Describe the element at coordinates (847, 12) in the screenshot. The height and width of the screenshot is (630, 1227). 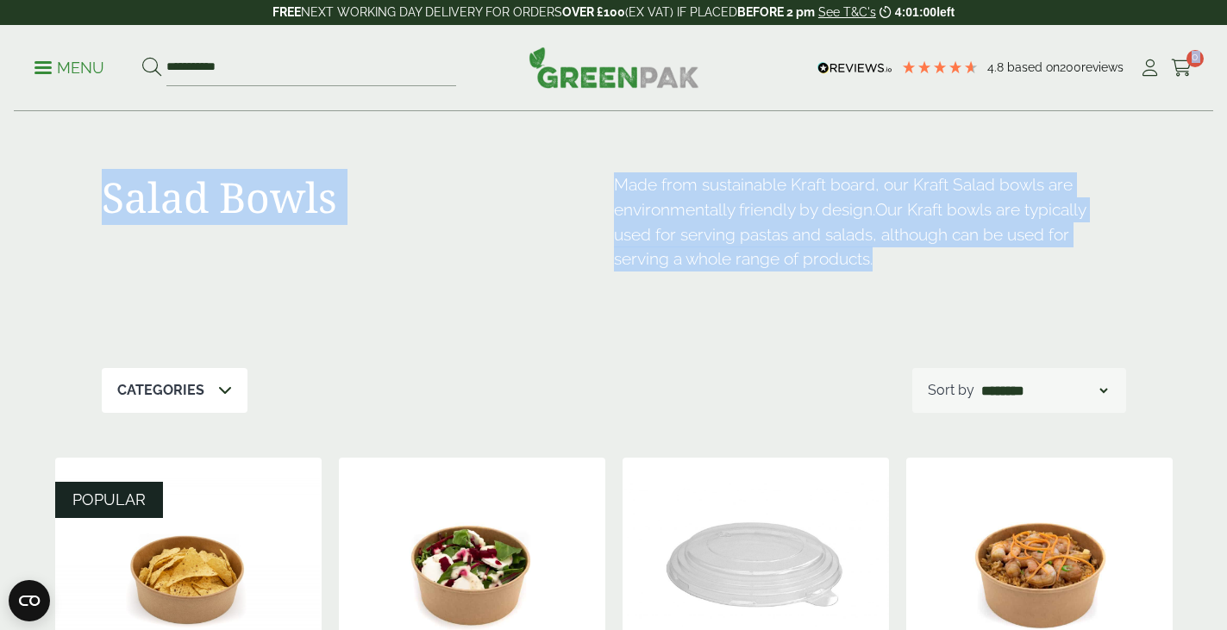
I see `a: See T&C's` at that location.